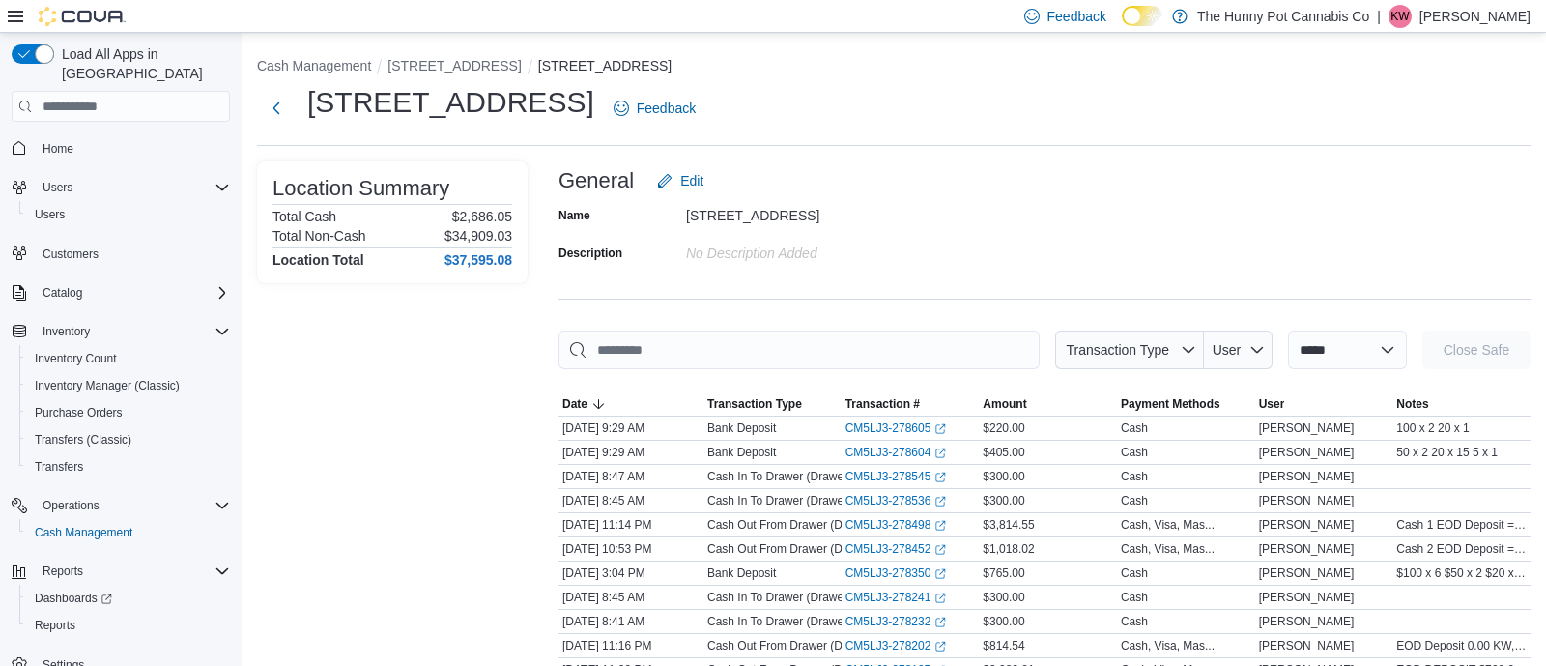 The width and height of the screenshot is (1546, 666). Describe the element at coordinates (58, 149) in the screenshot. I see `a: Home` at that location.